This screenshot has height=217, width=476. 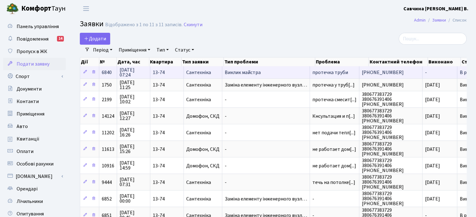 I want to click on input: Пошук..., so click(x=432, y=39).